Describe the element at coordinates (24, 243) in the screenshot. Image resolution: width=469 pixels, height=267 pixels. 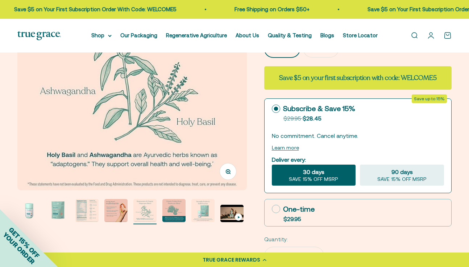
I see `span: GET 15% OFF` at that location.